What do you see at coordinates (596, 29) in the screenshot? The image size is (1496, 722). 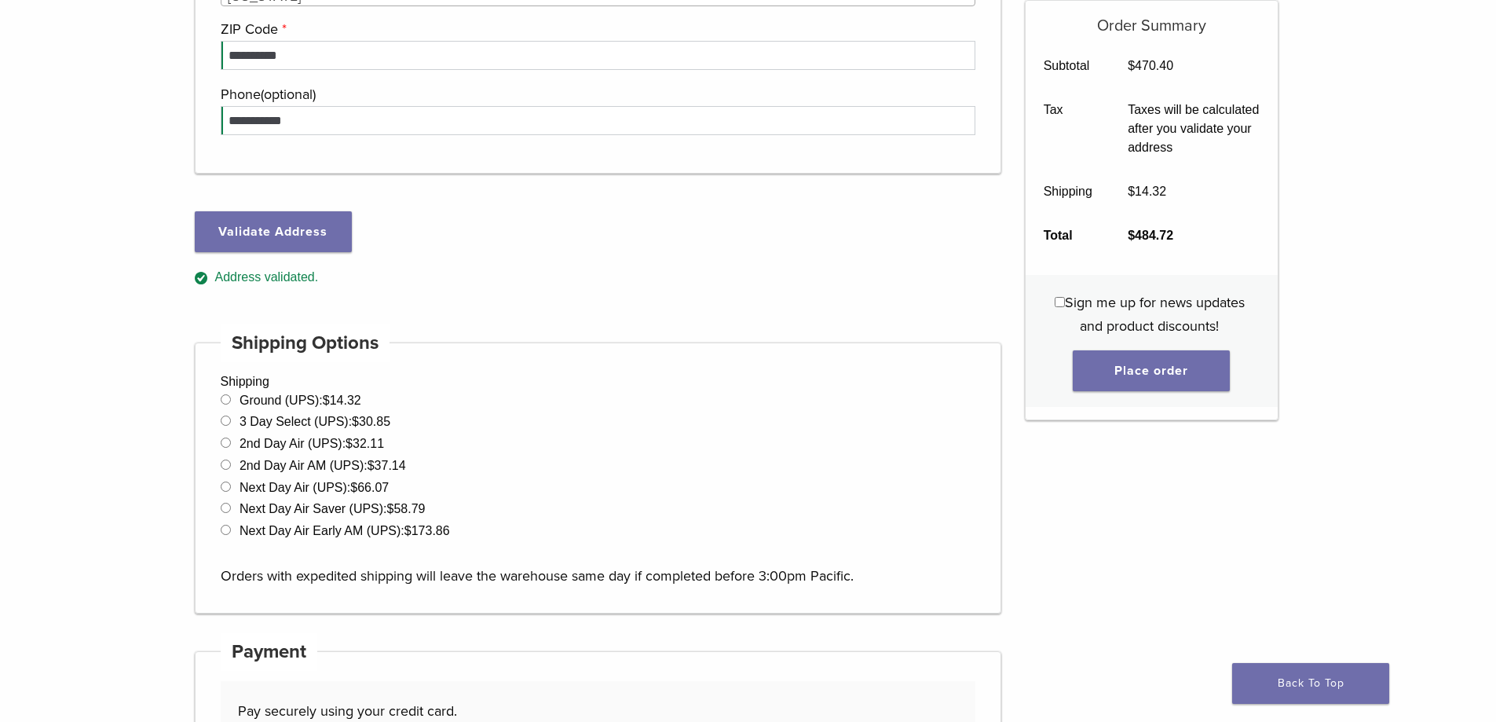 I see `label: ZIP Code` at bounding box center [596, 29].